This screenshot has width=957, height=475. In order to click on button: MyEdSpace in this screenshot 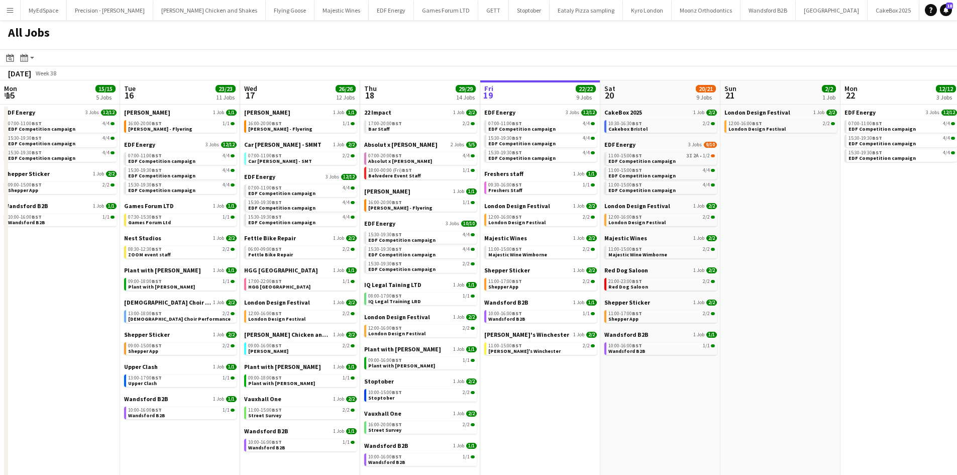, I will do `click(44, 10)`.